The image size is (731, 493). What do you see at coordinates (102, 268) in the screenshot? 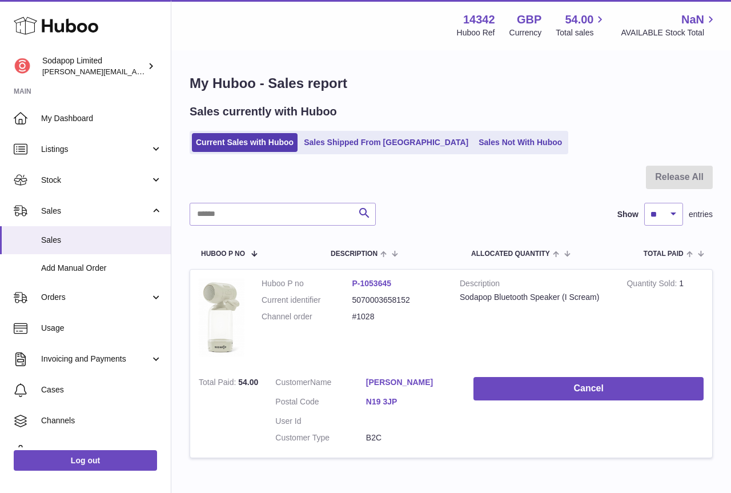
I see `span: Add Manual Order` at bounding box center [102, 268].